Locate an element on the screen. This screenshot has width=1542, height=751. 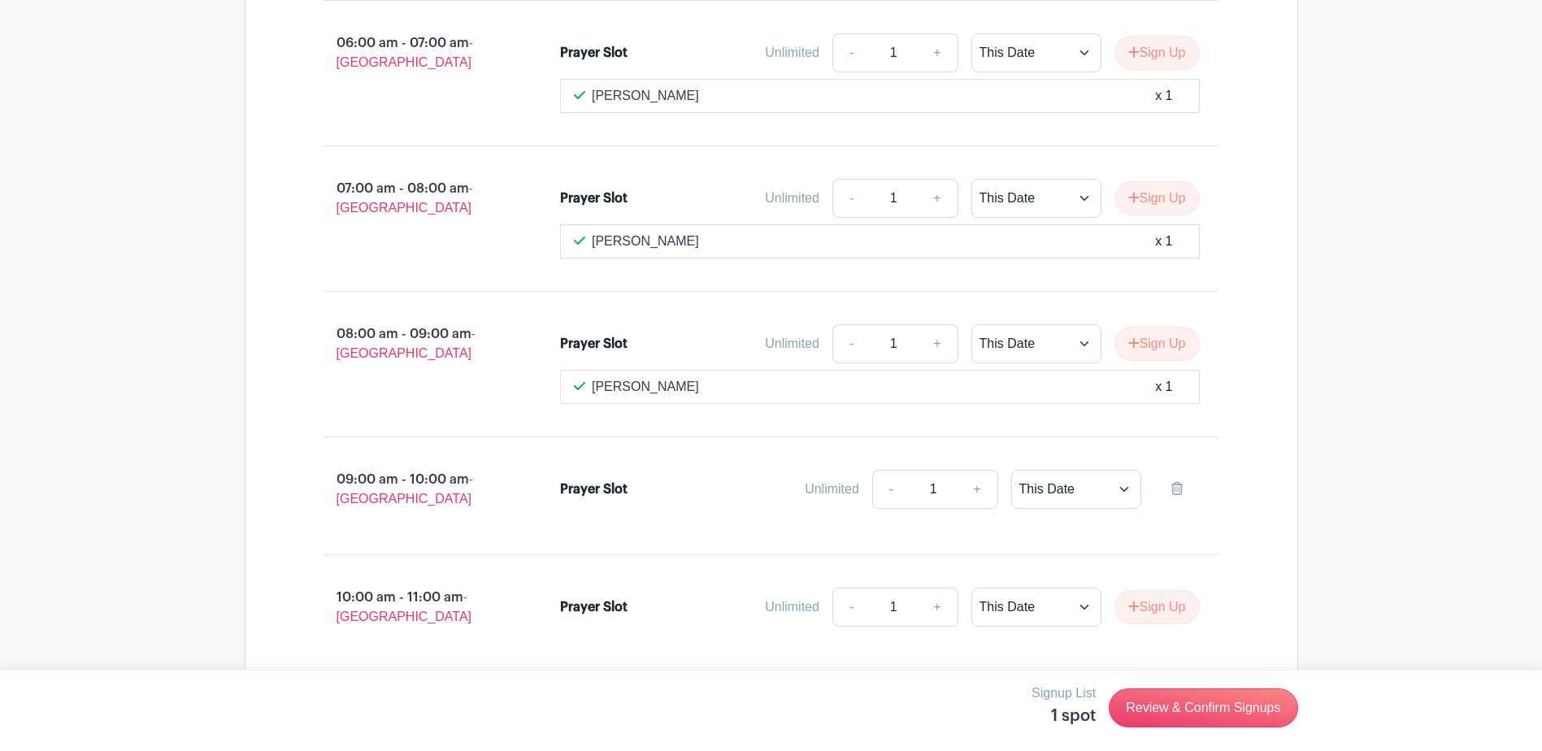
p: 06:00 am - 07:00 am is located at coordinates (416, 53).